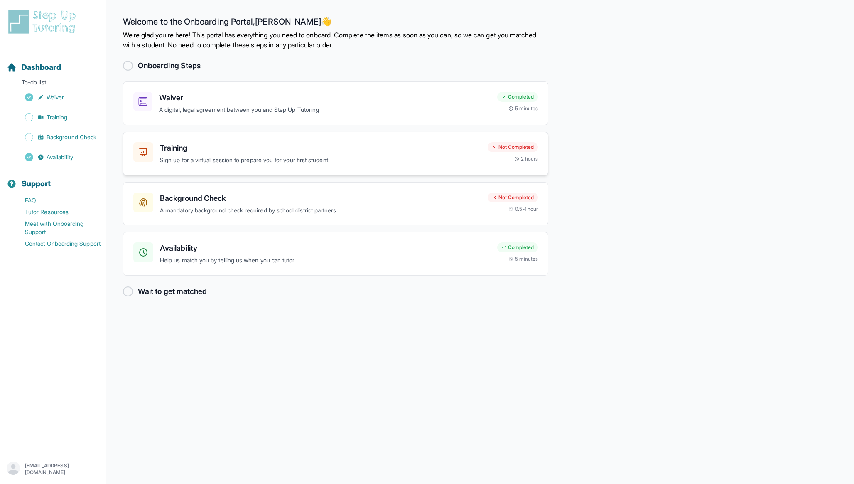  What do you see at coordinates (336, 153) in the screenshot?
I see `a: TrainingSign up for a virtual session to prepare you for your first student!Not Completed2 hours` at bounding box center [336, 153].